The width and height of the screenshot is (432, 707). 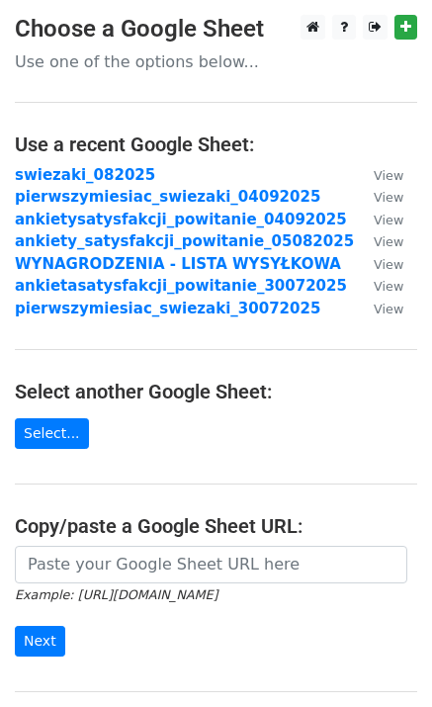 What do you see at coordinates (181, 219) in the screenshot?
I see `a: ankietysatysfakcji_powitanie_04092025` at bounding box center [181, 219].